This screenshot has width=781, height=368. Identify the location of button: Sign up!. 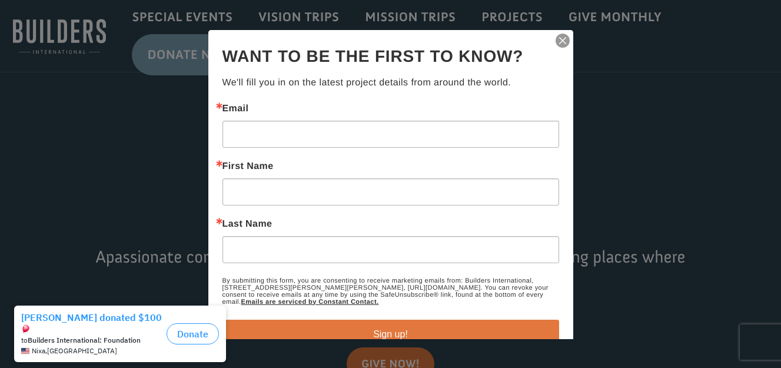
(391, 334).